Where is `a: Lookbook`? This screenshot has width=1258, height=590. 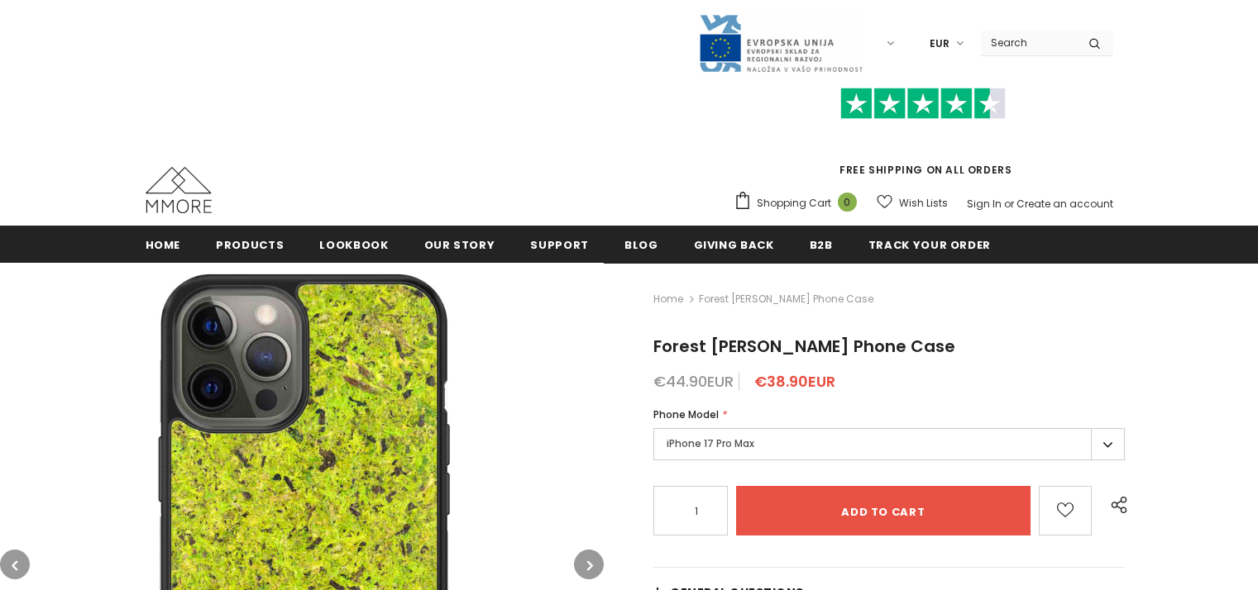
a: Lookbook is located at coordinates (353, 244).